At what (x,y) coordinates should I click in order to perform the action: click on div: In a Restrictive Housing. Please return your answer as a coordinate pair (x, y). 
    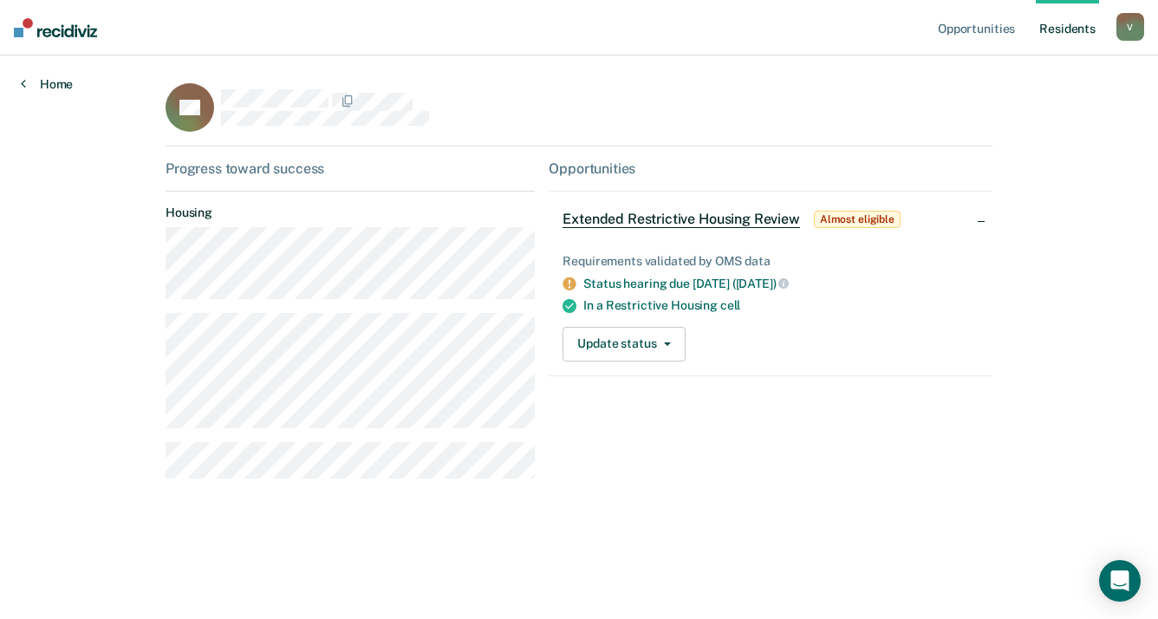
    Looking at the image, I should click on (781, 305).